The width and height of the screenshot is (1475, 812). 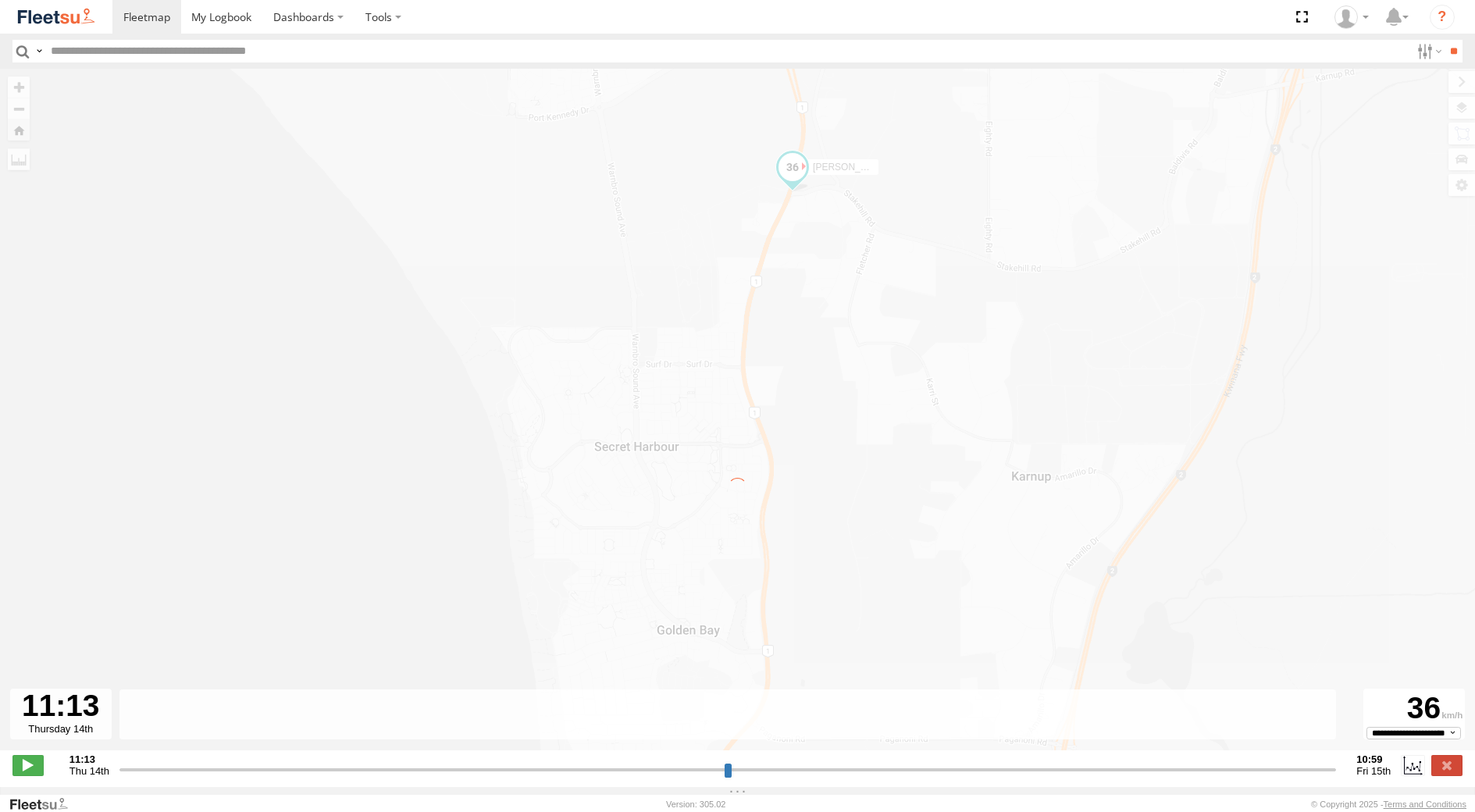 What do you see at coordinates (89, 771) in the screenshot?
I see `span: Thu 14th Aug 2025` at bounding box center [89, 771].